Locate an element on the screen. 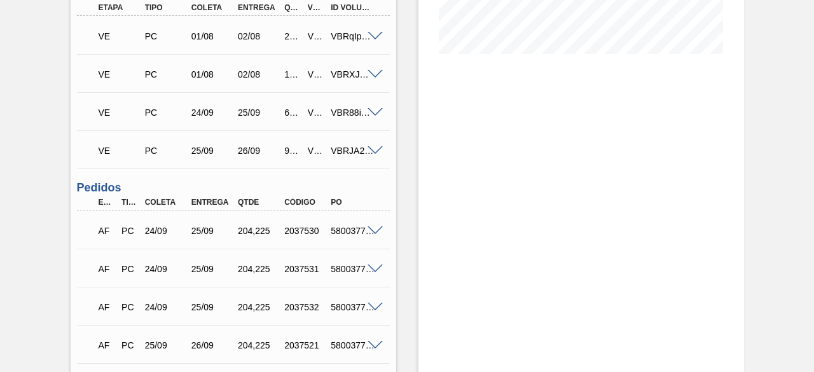 Image resolution: width=814 pixels, height=372 pixels. div: 2037532 is located at coordinates (306, 307).